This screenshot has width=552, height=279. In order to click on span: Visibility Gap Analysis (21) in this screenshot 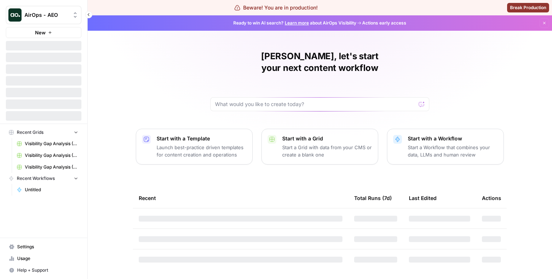, I will do `click(51, 143)`.